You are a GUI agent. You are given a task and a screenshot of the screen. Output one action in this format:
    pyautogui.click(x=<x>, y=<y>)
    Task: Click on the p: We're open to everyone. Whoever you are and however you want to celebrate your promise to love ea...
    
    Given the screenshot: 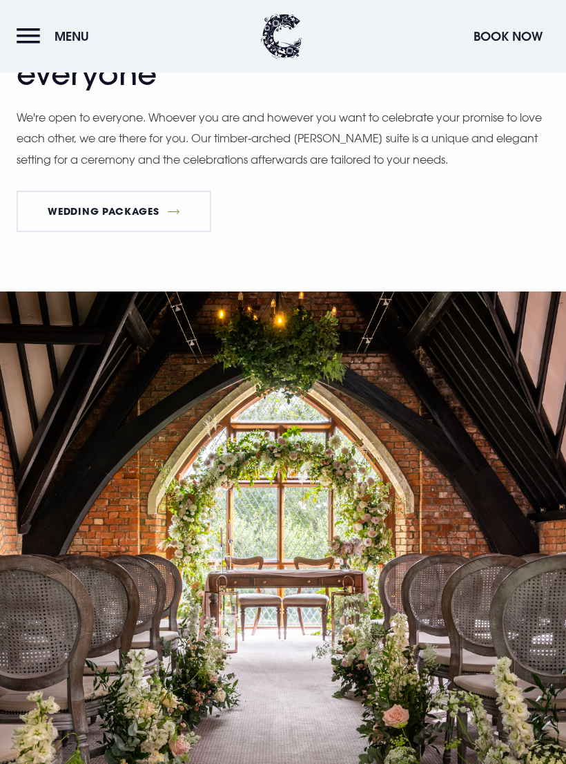 What is the action you would take?
    pyautogui.click(x=283, y=138)
    